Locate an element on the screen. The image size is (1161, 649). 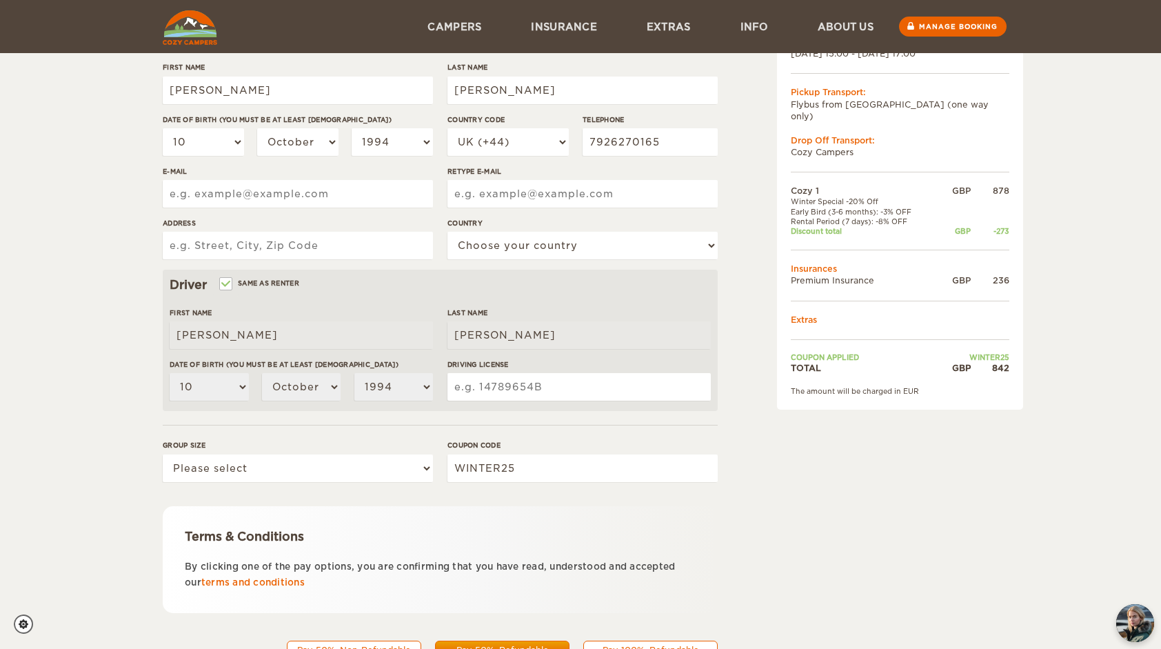
div: 236 is located at coordinates (990, 280).